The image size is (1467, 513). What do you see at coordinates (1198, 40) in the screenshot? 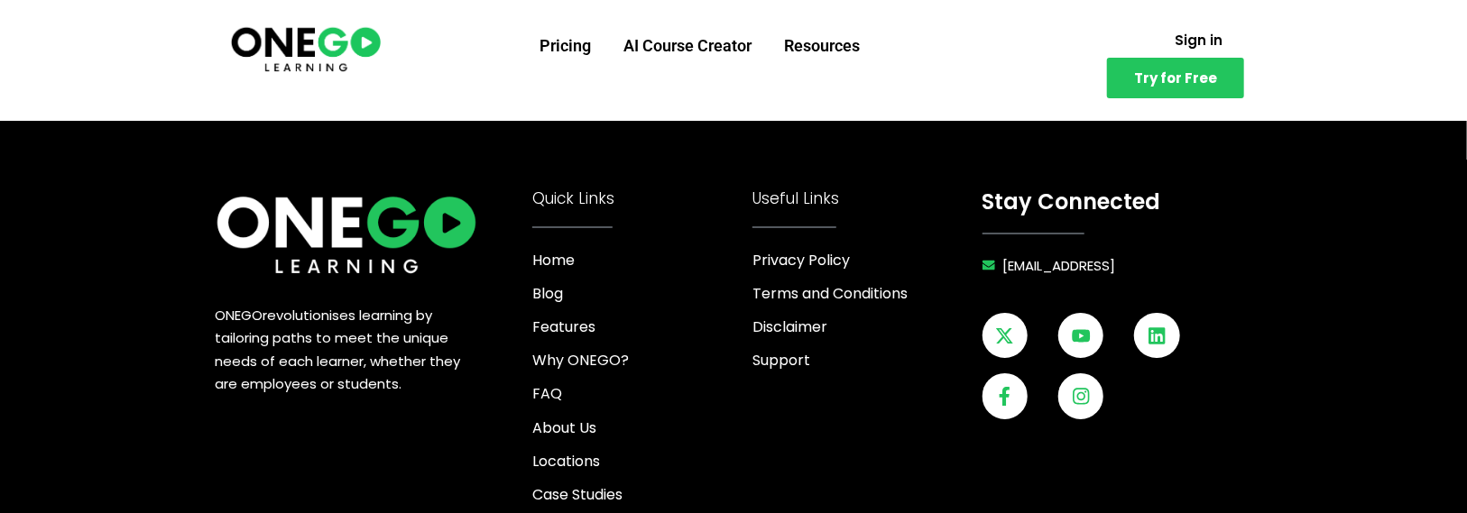
I see `a: Sign in` at bounding box center [1198, 40].